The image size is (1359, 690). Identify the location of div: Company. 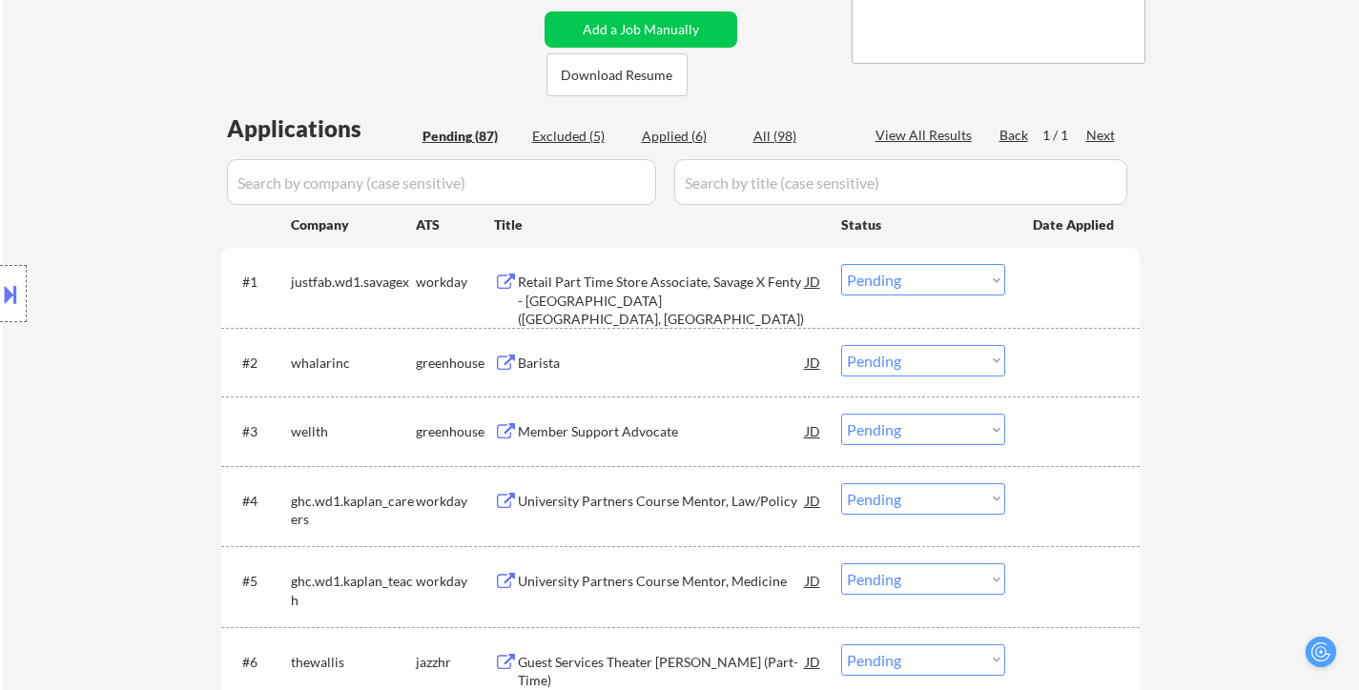
(353, 225).